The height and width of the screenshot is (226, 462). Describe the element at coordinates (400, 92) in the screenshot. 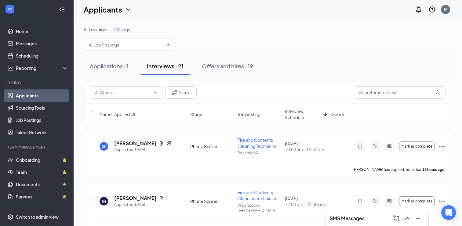

I see `input: Search in interviews` at that location.